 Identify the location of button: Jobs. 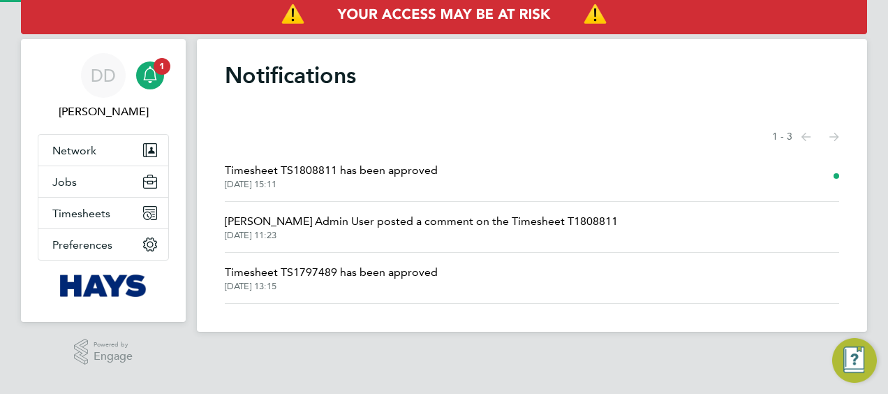
(103, 182).